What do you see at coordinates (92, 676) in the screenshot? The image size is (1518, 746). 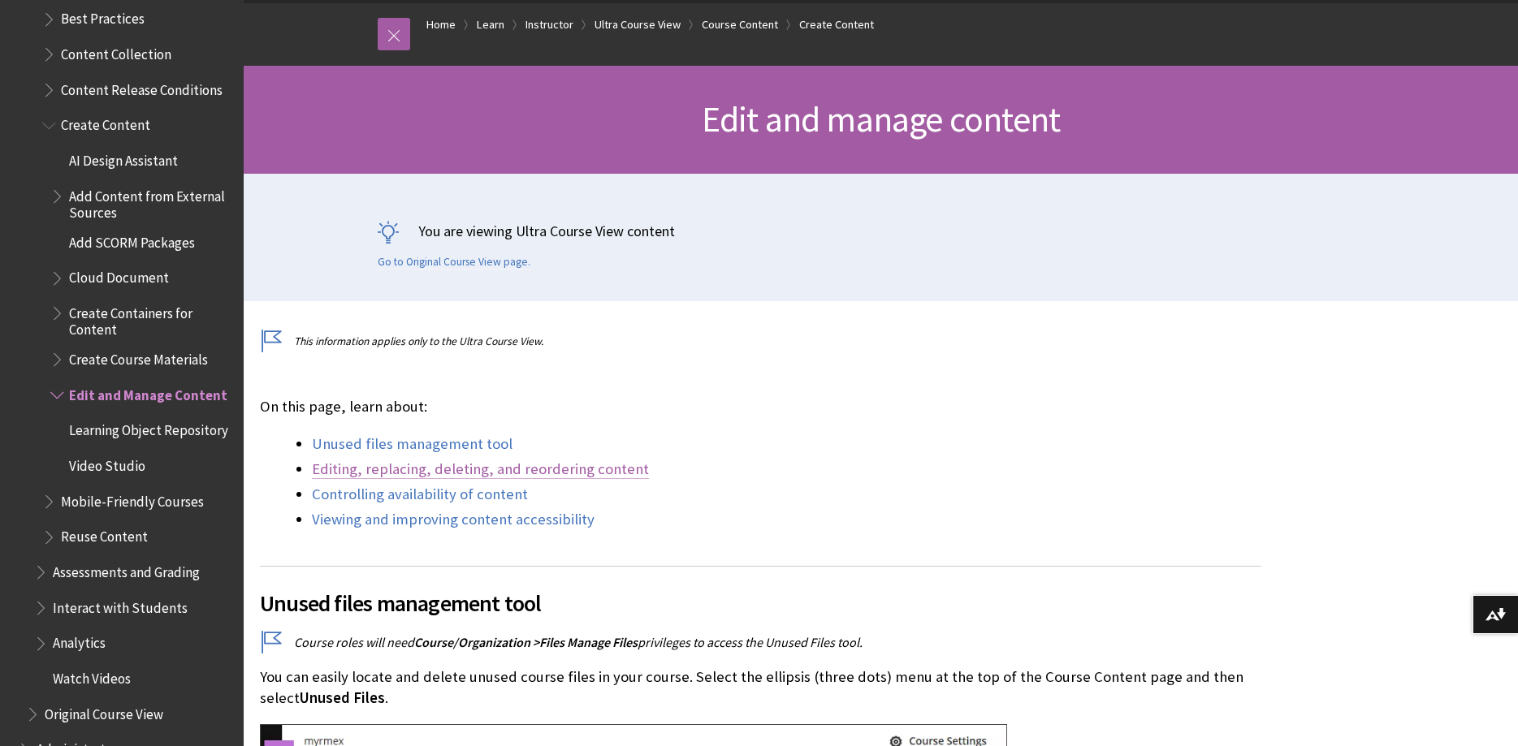 I see `span: Watch Videos` at bounding box center [92, 676].